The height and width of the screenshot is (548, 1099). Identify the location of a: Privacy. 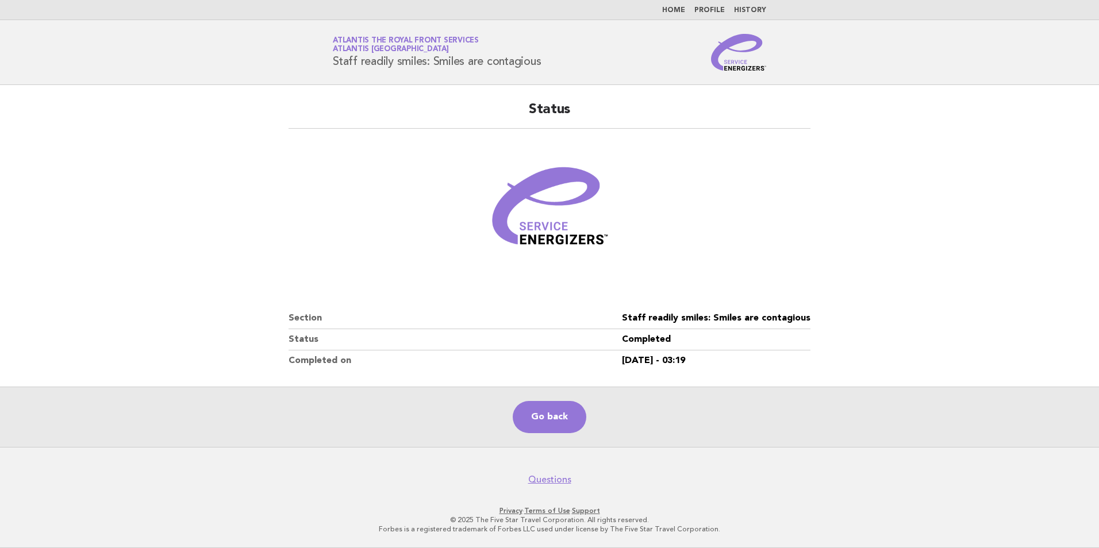
(511, 511).